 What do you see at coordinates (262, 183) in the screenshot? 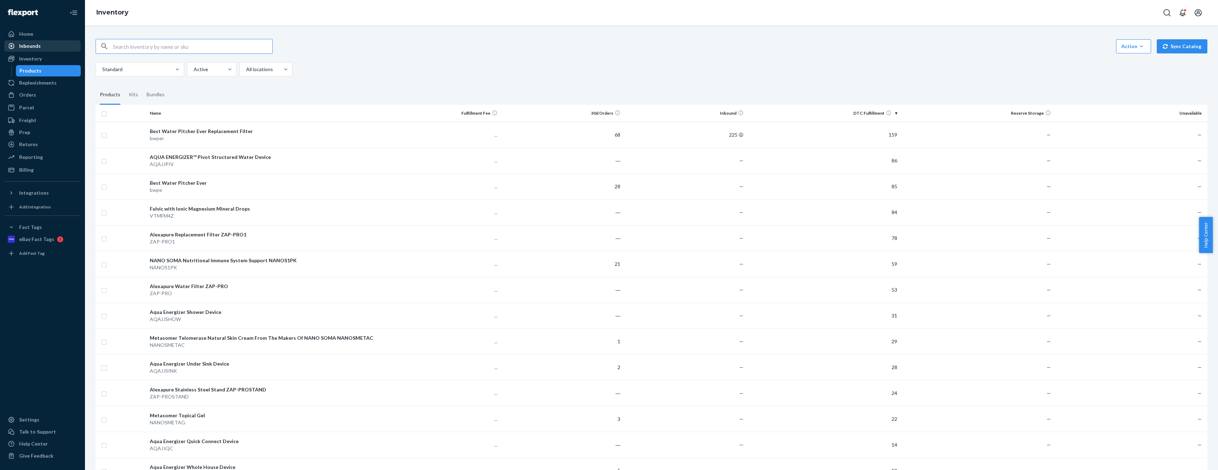
I see `div: Best Water Pitcher Ever` at bounding box center [262, 183].